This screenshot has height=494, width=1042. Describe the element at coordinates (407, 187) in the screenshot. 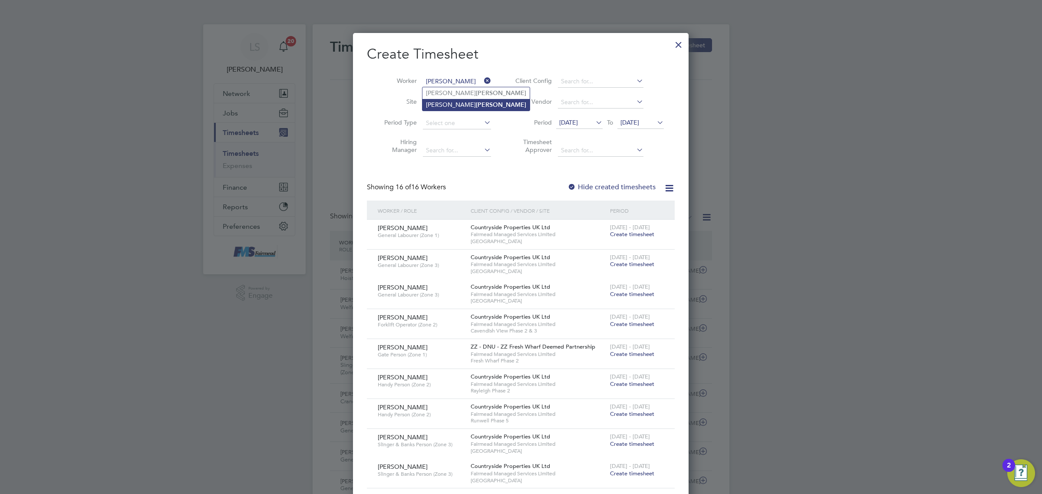

I see `div: Showing` at that location.